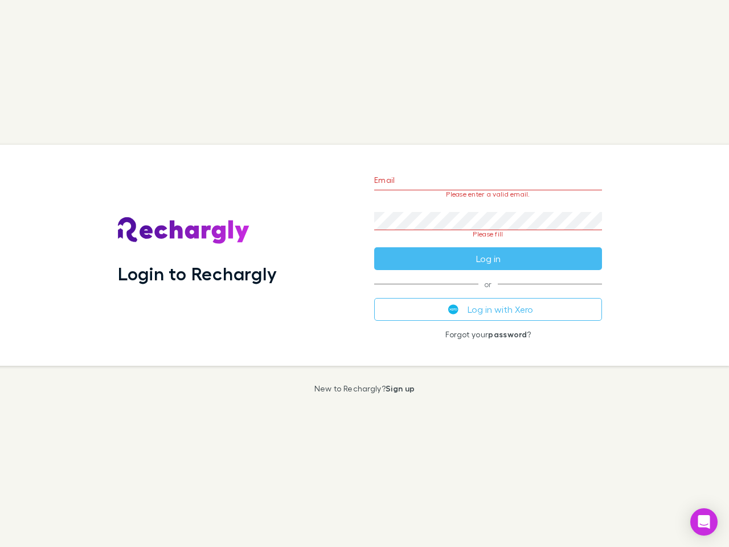 Image resolution: width=729 pixels, height=547 pixels. I want to click on button: Log in with Xero, so click(488, 309).